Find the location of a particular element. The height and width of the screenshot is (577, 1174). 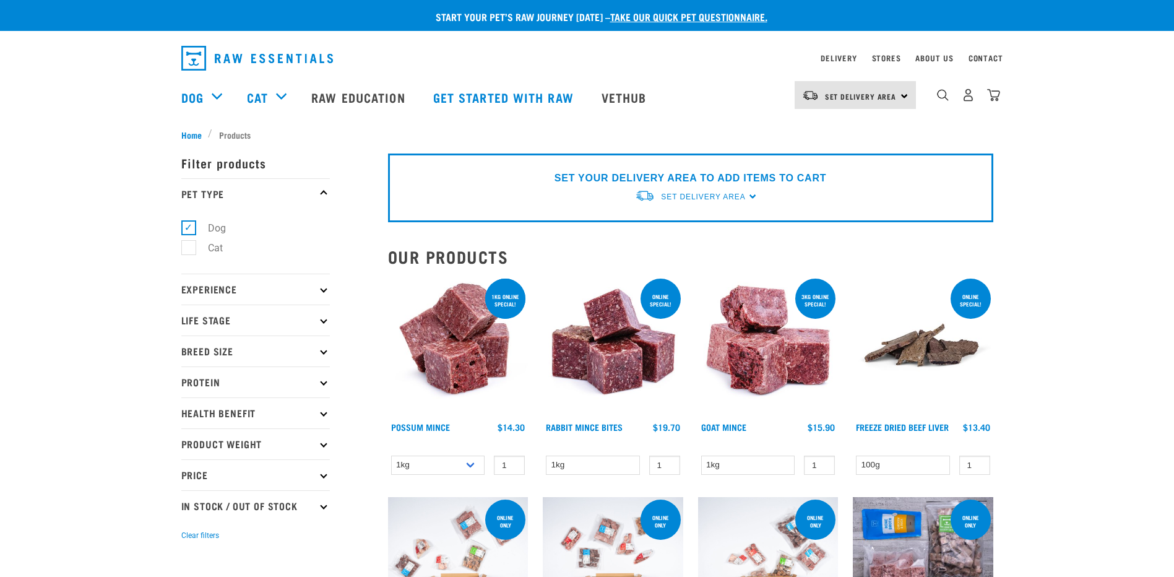

p: Price is located at coordinates (256, 475).